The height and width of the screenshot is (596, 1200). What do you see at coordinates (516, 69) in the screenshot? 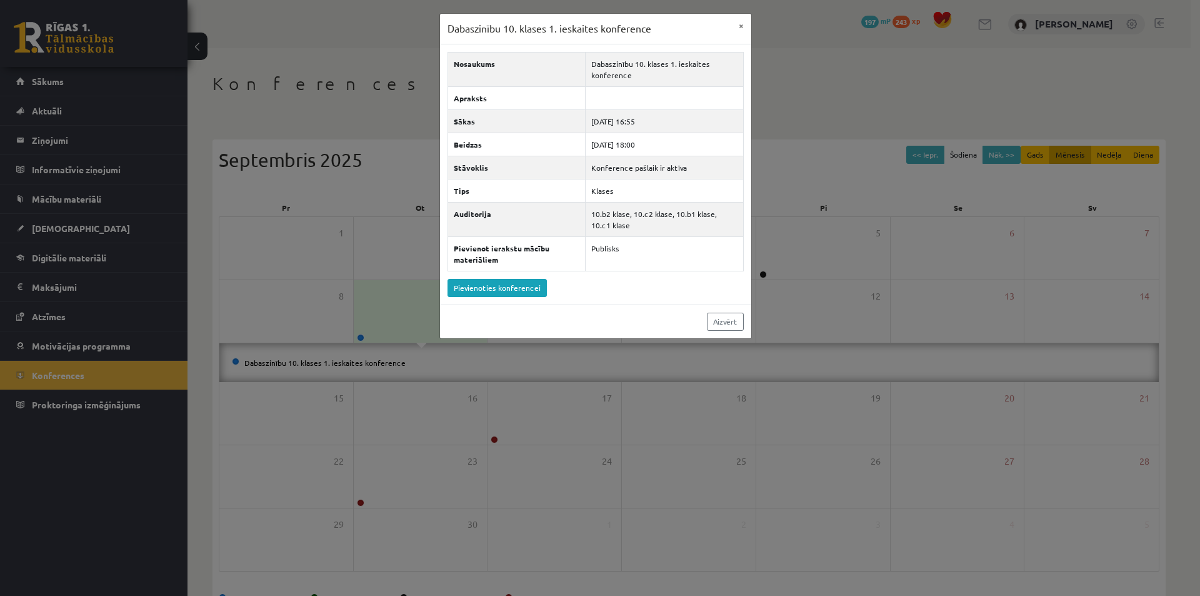
I see `th: Nosaukums` at bounding box center [516, 69].